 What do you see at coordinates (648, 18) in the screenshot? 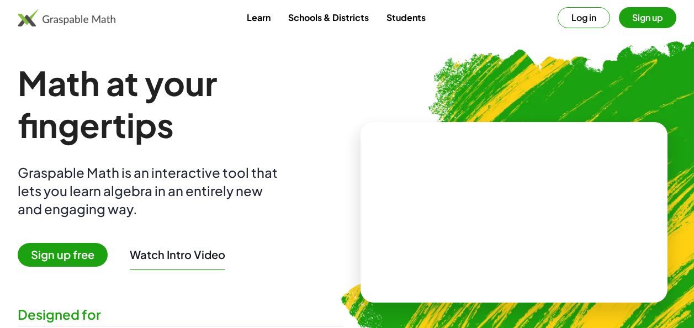
I see `button: Sign up` at bounding box center [648, 18].